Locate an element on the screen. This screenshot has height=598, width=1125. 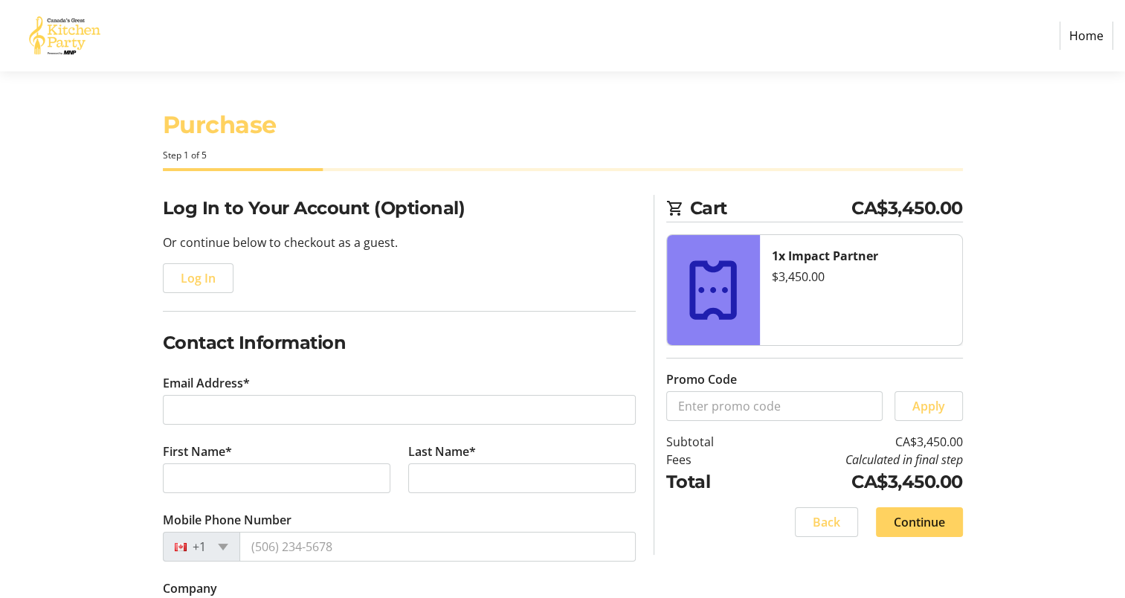
p: Or continue below to checkout as a guest. is located at coordinates (399, 242).